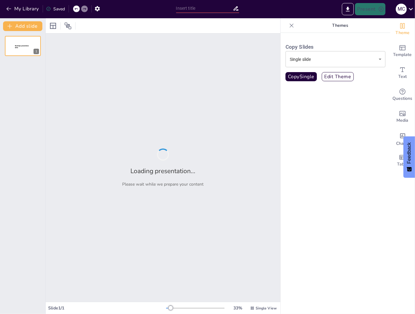  I want to click on div: Slide 1 / 1, so click(107, 308).